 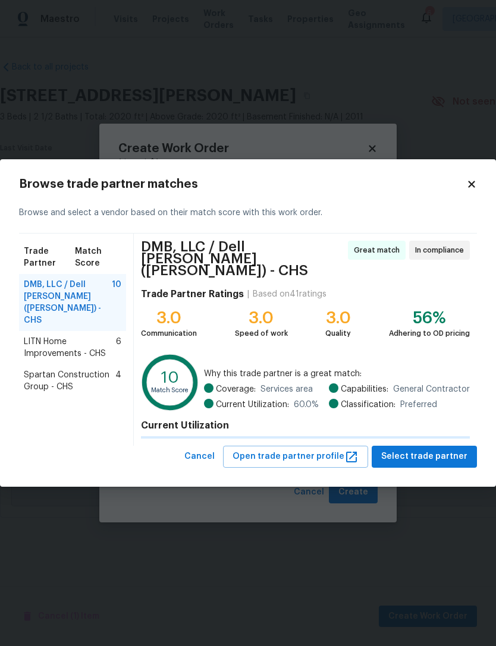 I want to click on span: Capabilities:, so click(x=364, y=389).